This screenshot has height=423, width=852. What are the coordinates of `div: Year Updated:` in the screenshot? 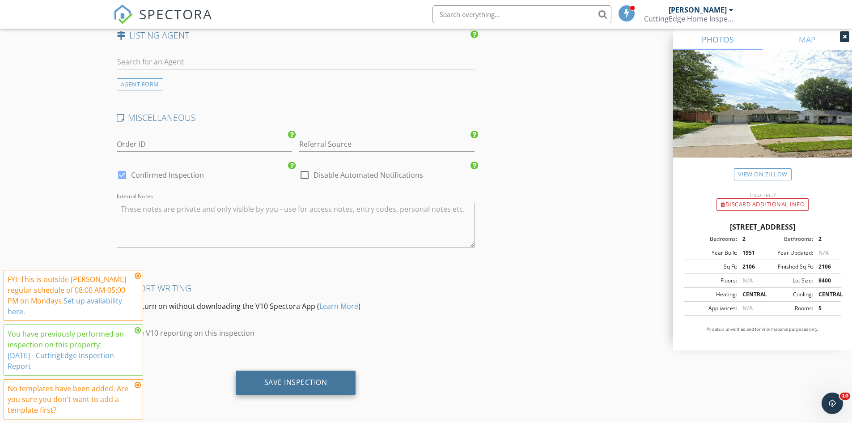 It's located at (788, 253).